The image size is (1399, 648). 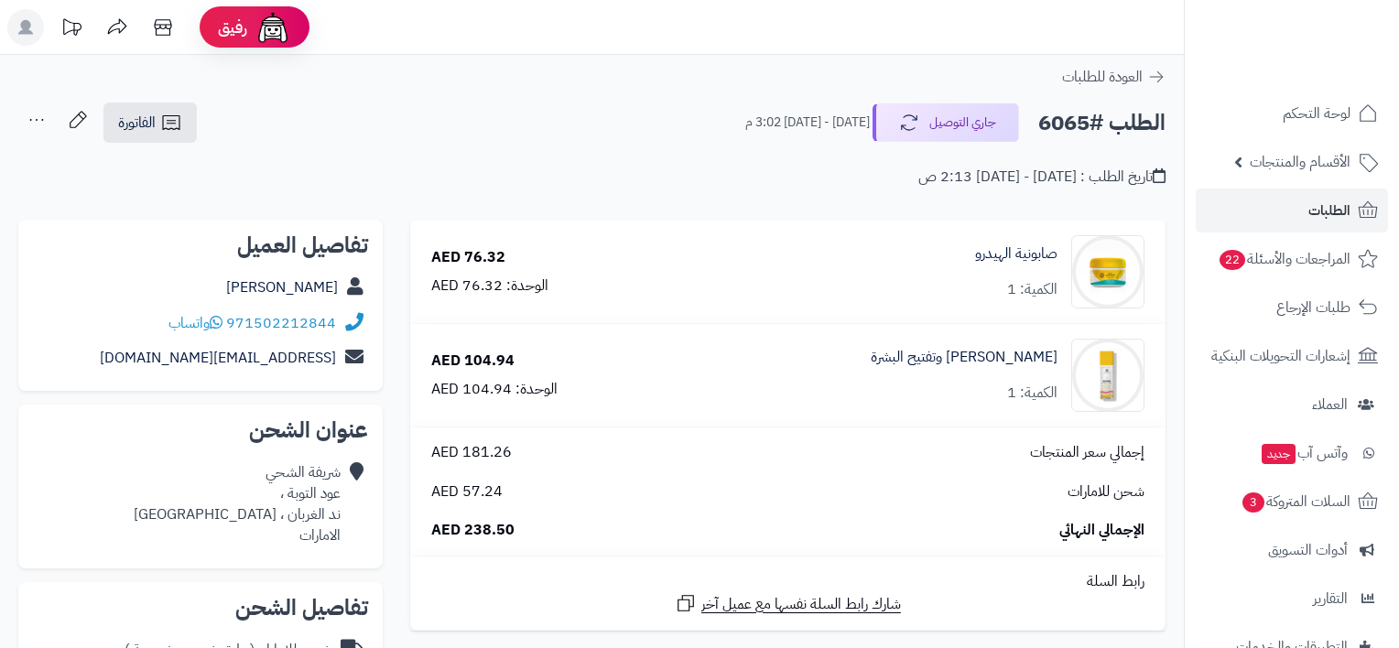 I want to click on a: التقارير, so click(x=1292, y=599).